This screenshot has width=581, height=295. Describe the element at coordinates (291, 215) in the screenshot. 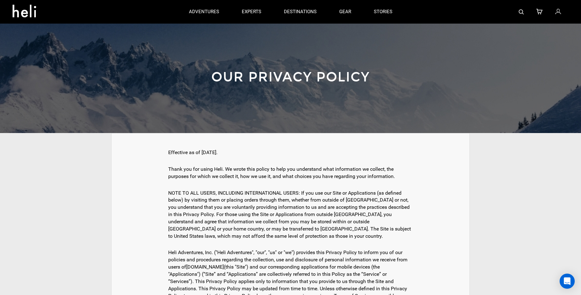

I see `div: NOTE TO ALL USERS, INCLUDING INTERNATIONAL USERS: If you use our Site or Applications (as defined...` at that location.